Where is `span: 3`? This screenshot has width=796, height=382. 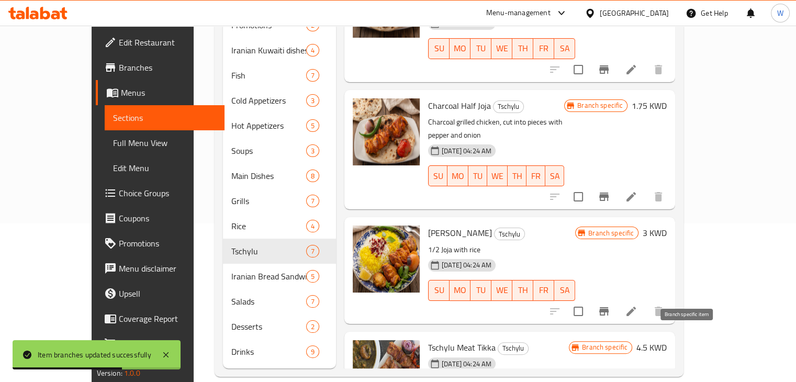 span: 3 is located at coordinates (313, 151).